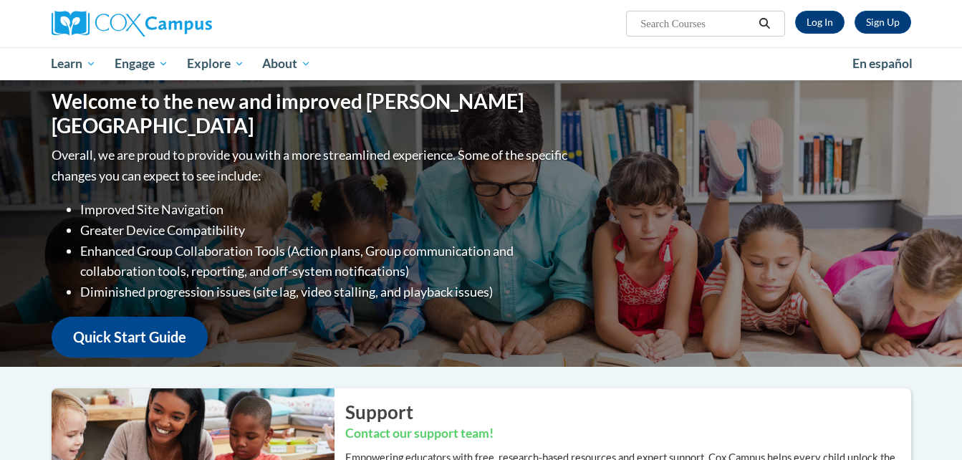 This screenshot has width=962, height=460. Describe the element at coordinates (325, 261) in the screenshot. I see `li: Enhanced Group Collaboration Tools (Action plans, Group communication and collaboration tools, re...` at that location.